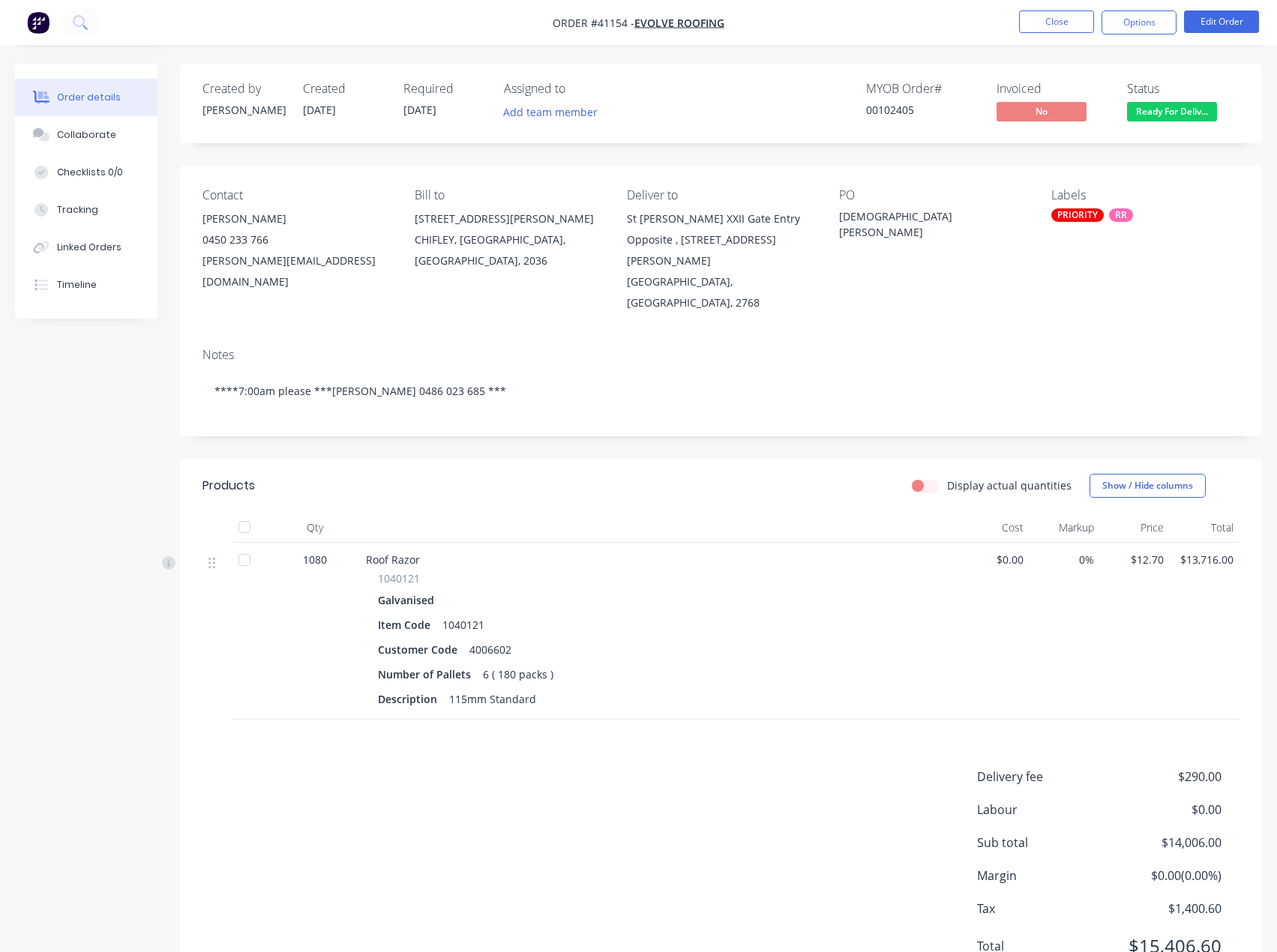  What do you see at coordinates (922, 109) in the screenshot?
I see `div: 00102405` at bounding box center [922, 109].